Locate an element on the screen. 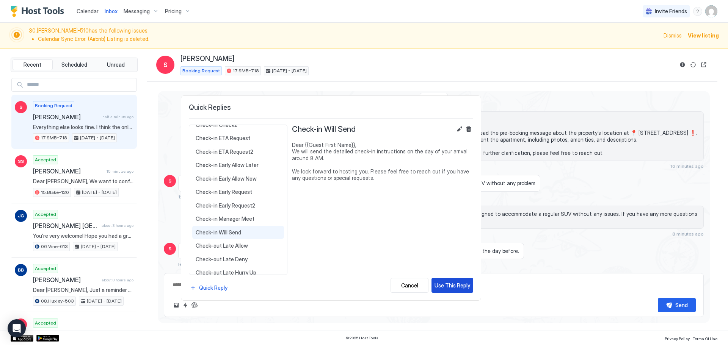 The width and height of the screenshot is (728, 345). span: Check-in Check2 is located at coordinates (238, 125).